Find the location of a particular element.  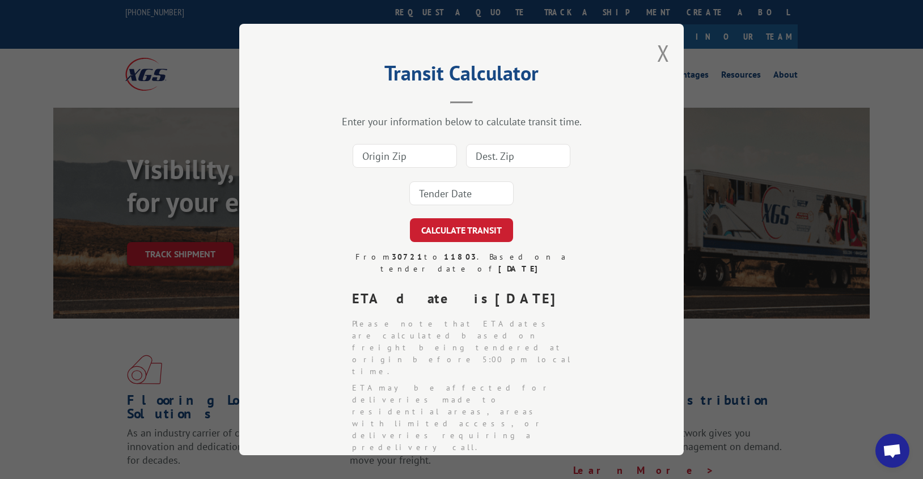

button: Close modal is located at coordinates (663, 53).